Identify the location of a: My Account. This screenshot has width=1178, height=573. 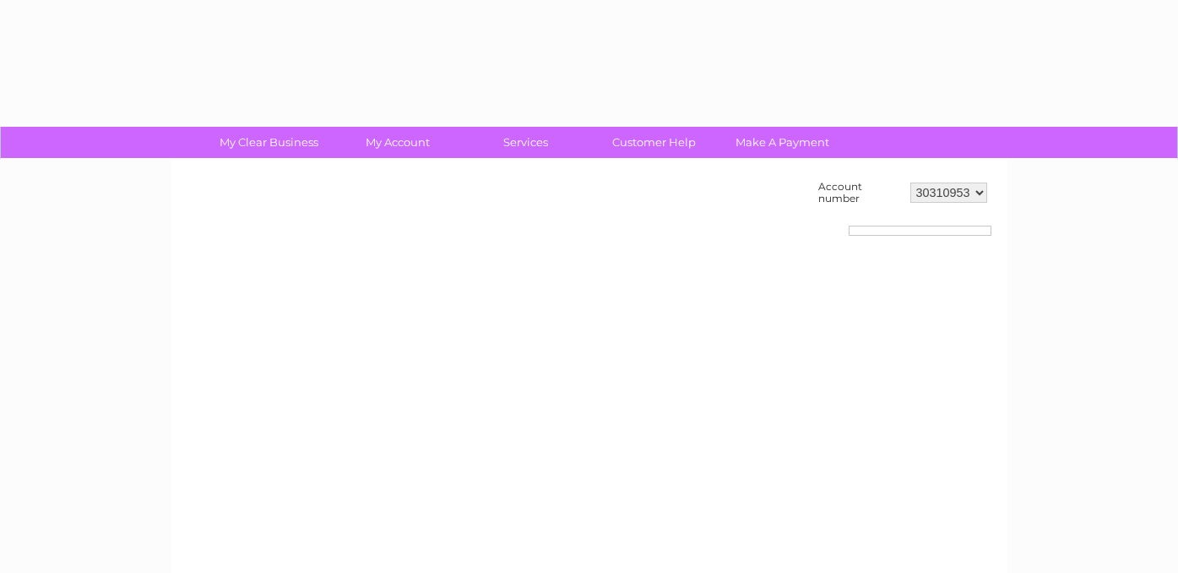
(397, 142).